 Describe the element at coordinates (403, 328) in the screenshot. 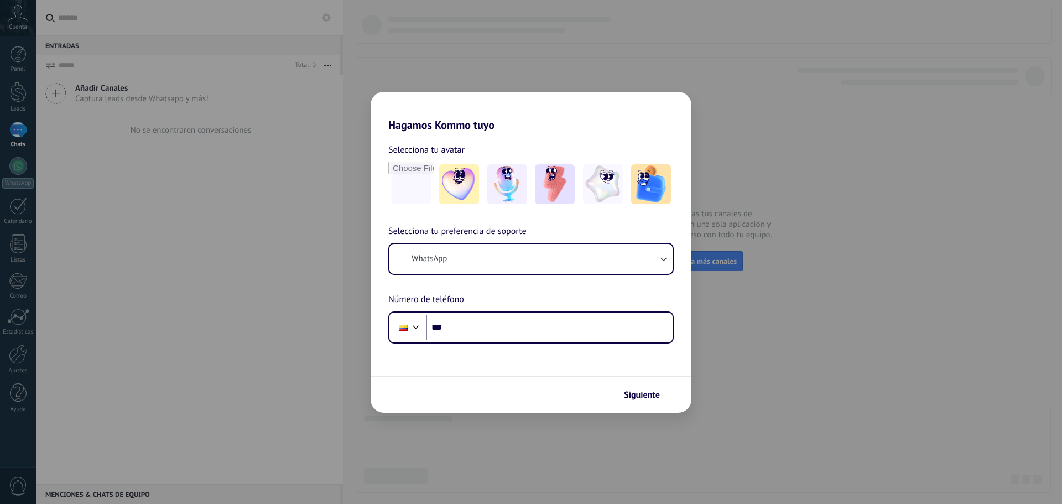

I see `div: Colombia: + 57` at that location.